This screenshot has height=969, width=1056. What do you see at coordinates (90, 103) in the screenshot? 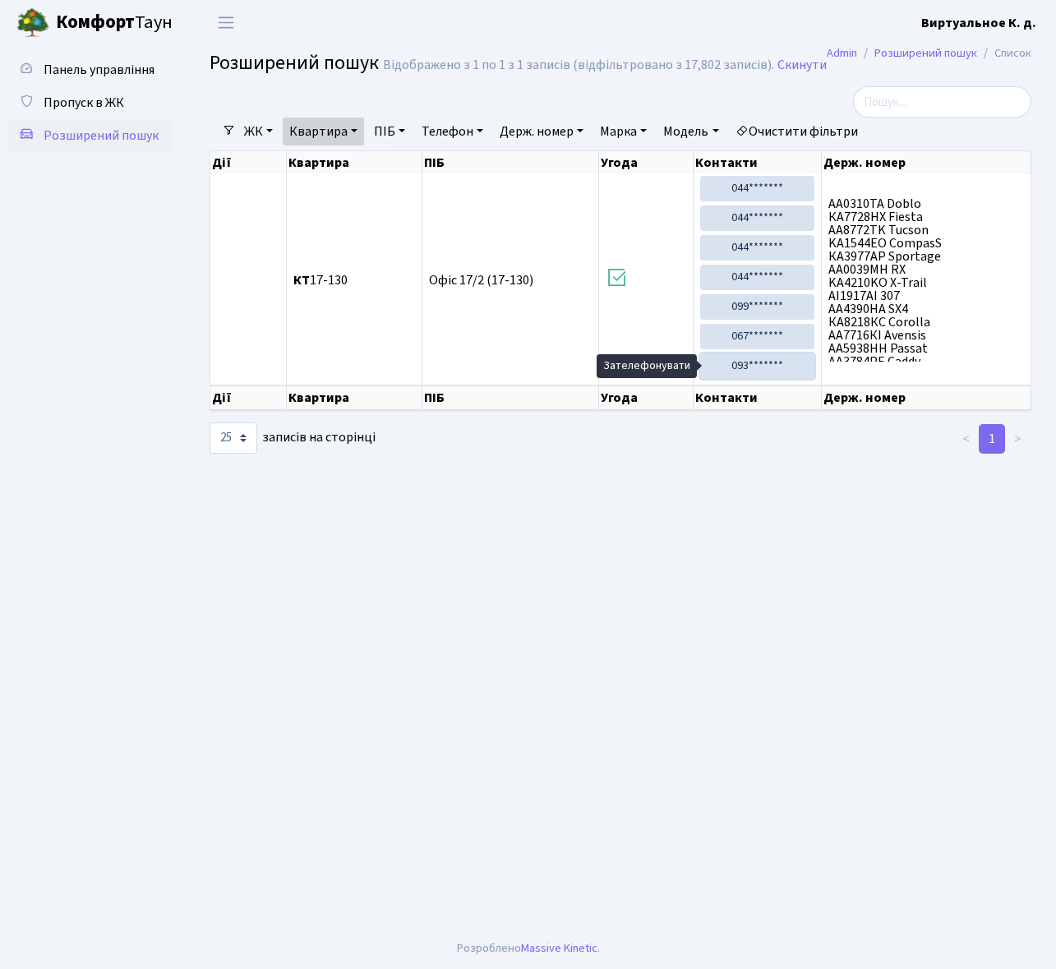
I see `a: Пропуск в ЖК` at bounding box center [90, 103].